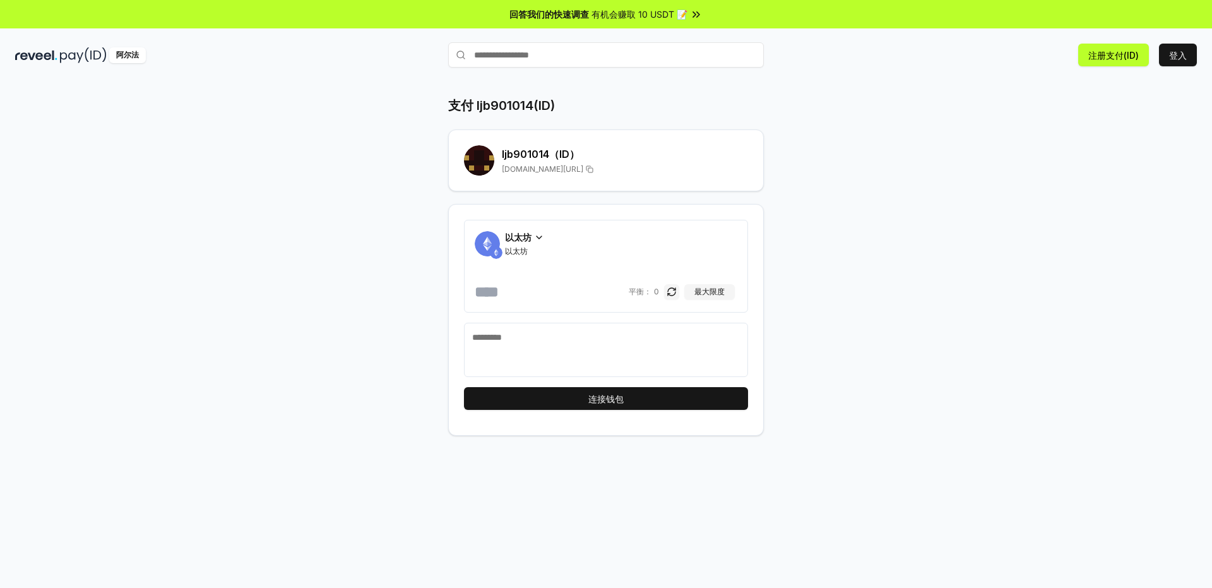  What do you see at coordinates (656, 291) in the screenshot?
I see `font: 0` at bounding box center [656, 291].